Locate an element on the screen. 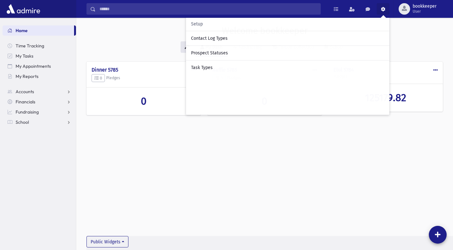 The image size is (453, 250). img: AdmirePro is located at coordinates (23, 9).